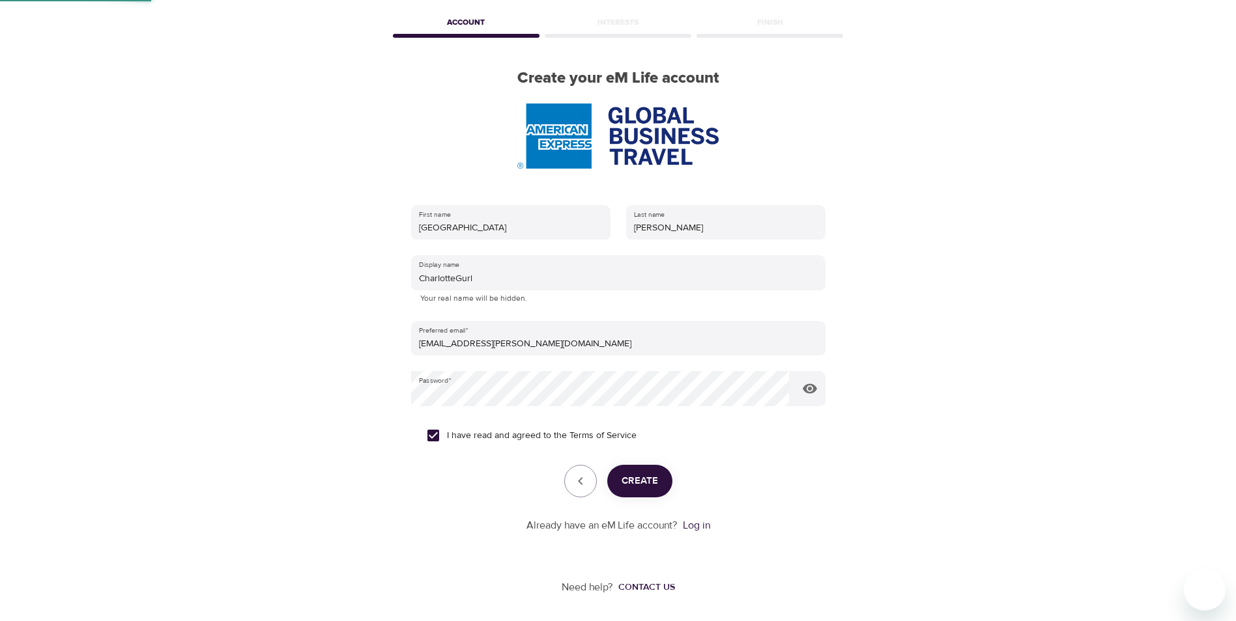  Describe the element at coordinates (644, 588) in the screenshot. I see `a: Contact us` at that location.